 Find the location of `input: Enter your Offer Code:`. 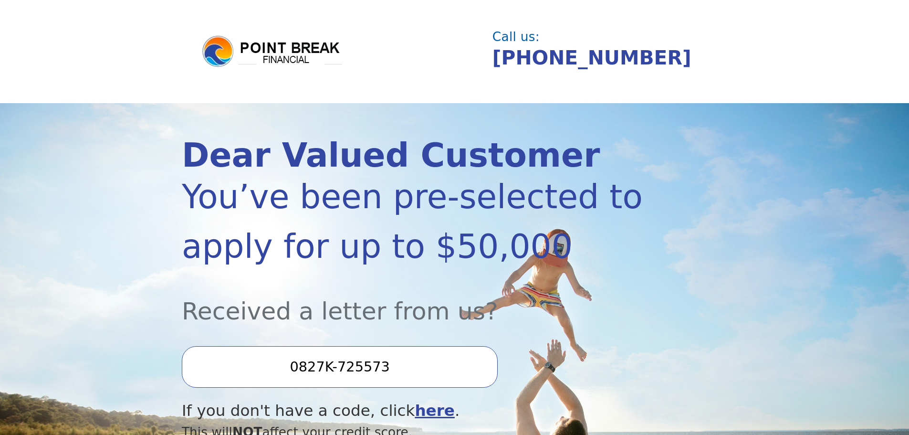

input: Enter your Offer Code: is located at coordinates (340, 367).